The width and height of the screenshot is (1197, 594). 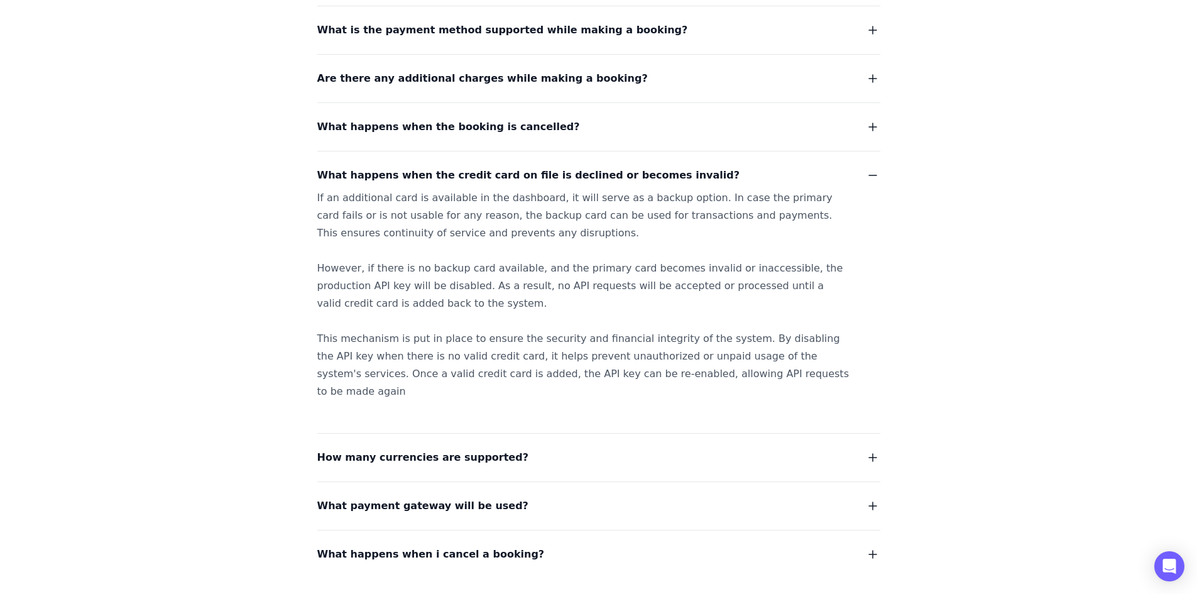 What do you see at coordinates (1169, 566) in the screenshot?
I see `div: Open Intercom Messenger` at bounding box center [1169, 566].